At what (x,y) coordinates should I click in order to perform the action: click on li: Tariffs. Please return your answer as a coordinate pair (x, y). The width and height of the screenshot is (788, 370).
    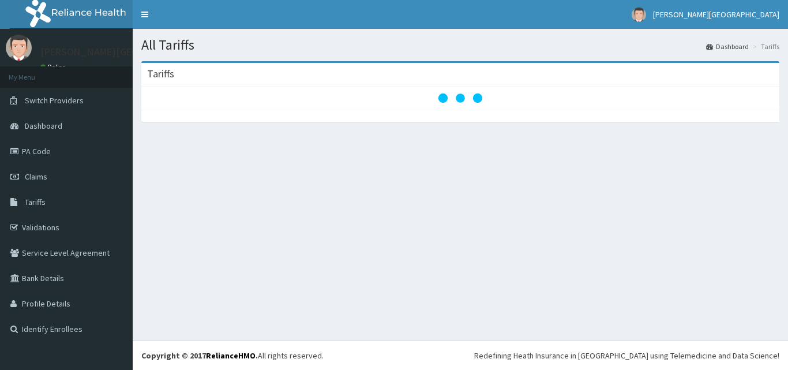
    Looking at the image, I should click on (765, 46).